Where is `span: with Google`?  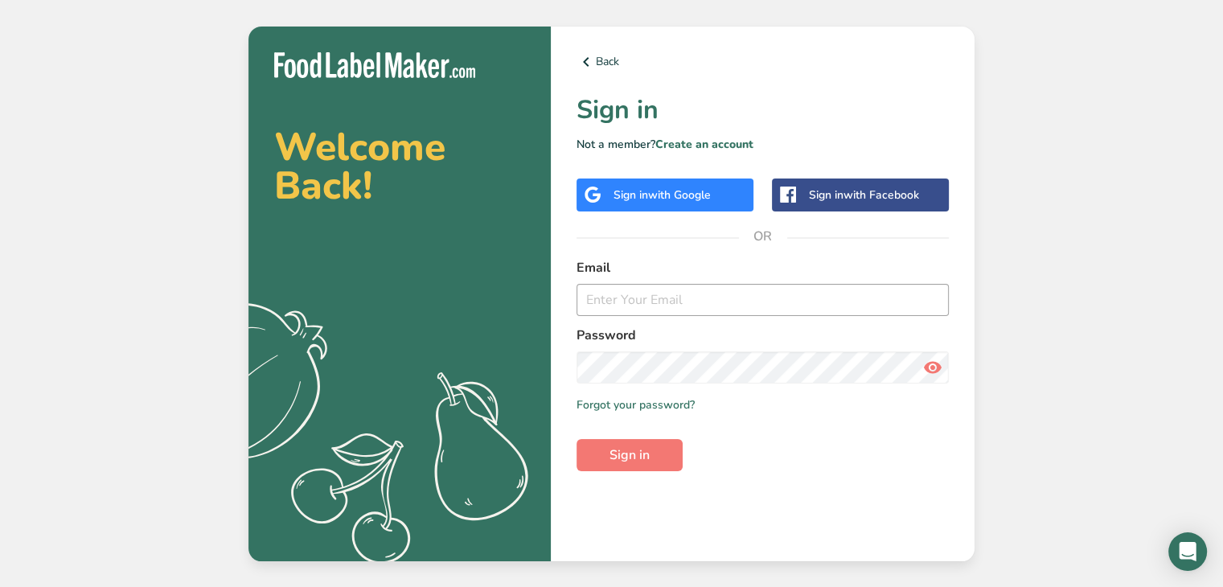
span: with Google is located at coordinates (680, 195).